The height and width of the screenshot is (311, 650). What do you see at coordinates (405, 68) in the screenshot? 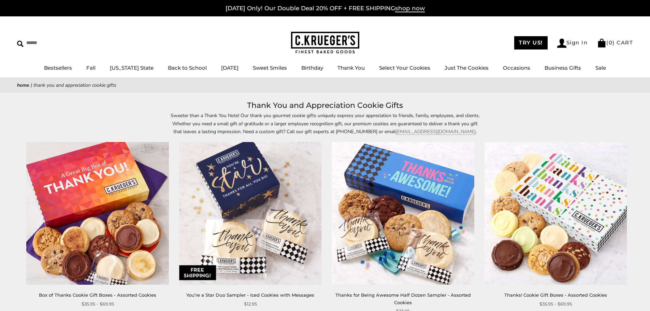
I see `a: Select Your Cookies` at bounding box center [405, 68].